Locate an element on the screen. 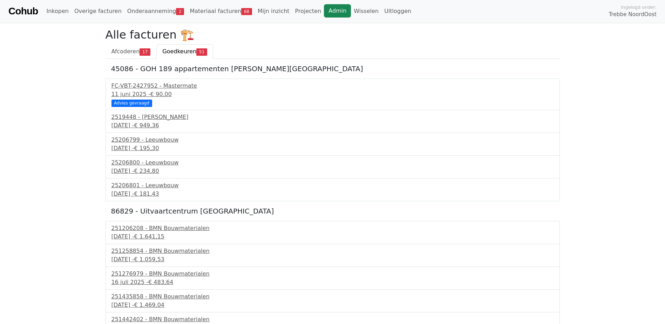 This screenshot has height=324, width=665. a: Inkopen is located at coordinates (57, 11).